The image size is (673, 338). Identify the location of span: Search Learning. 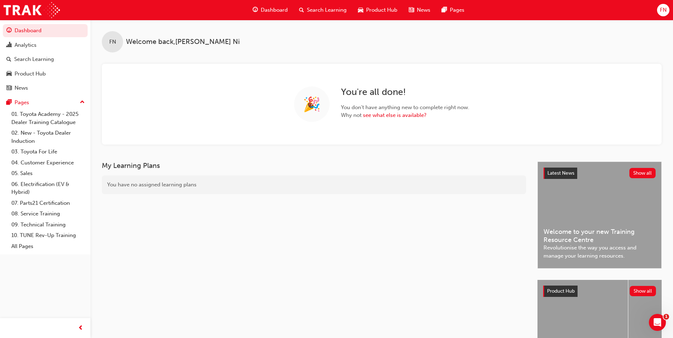
(327, 10).